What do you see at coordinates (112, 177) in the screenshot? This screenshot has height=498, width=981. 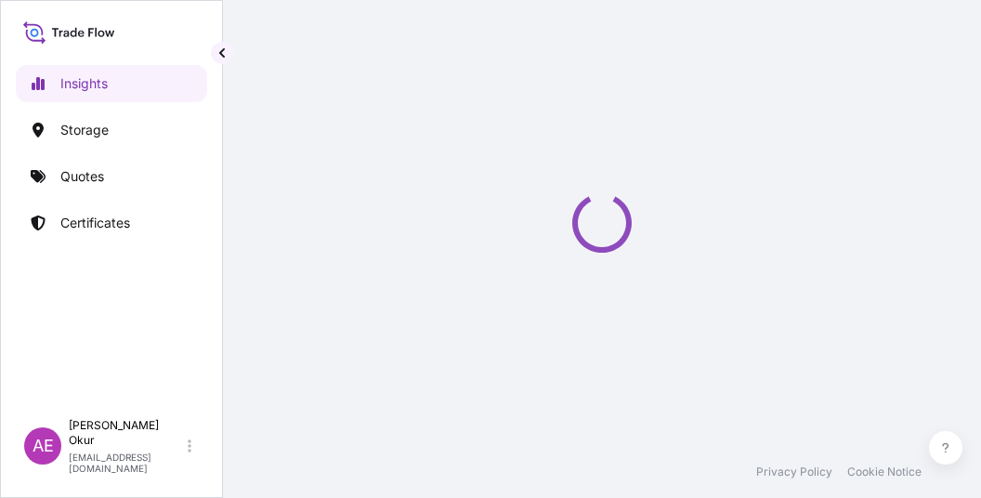 I see `a: Quotes` at bounding box center [112, 177].